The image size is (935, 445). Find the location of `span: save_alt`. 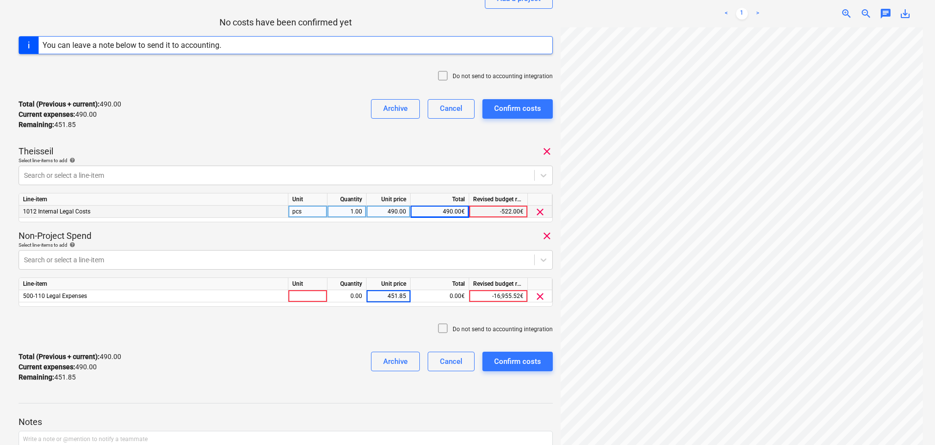

span: save_alt is located at coordinates (905, 14).